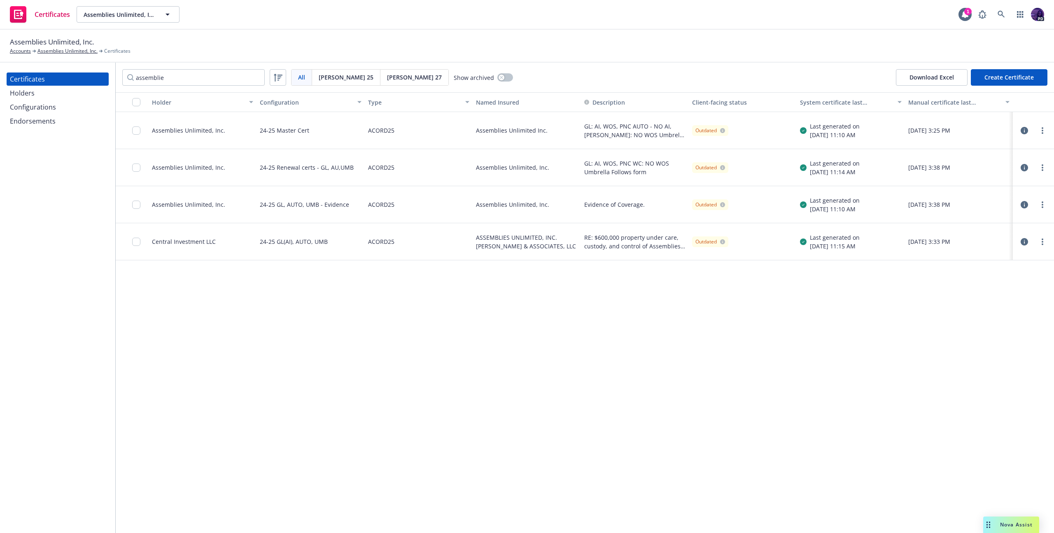  What do you see at coordinates (527, 102) in the screenshot?
I see `div: Named Insured` at bounding box center [527, 102].